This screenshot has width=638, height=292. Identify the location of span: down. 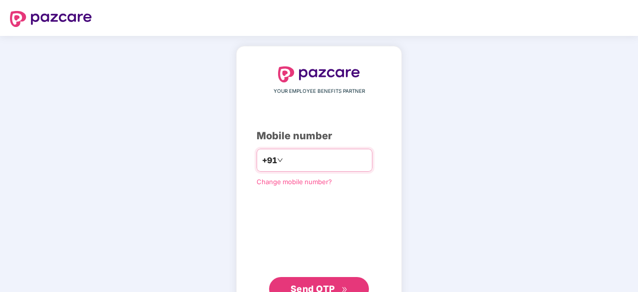
(280, 160).